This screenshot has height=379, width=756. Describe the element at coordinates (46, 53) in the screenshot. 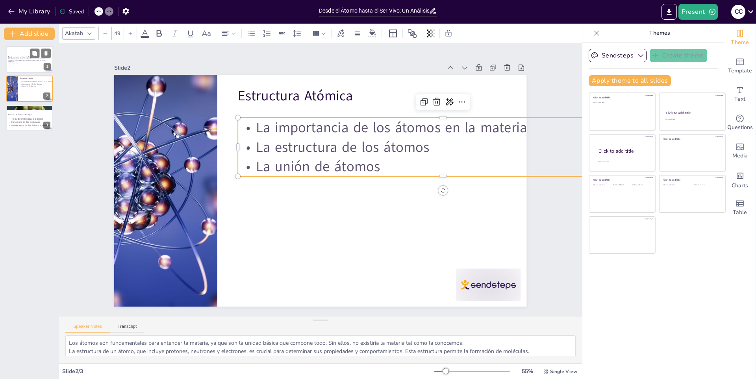

I see `button: Delete Slide` at that location.